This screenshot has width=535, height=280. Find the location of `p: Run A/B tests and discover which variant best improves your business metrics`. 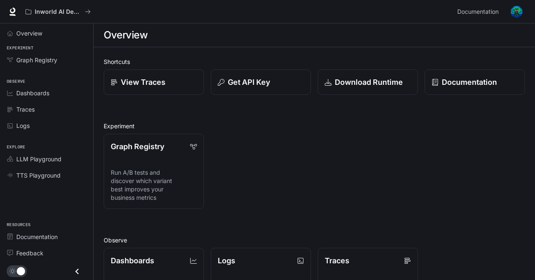

p: Run A/B tests and discover which variant best improves your business metrics is located at coordinates (154, 185).